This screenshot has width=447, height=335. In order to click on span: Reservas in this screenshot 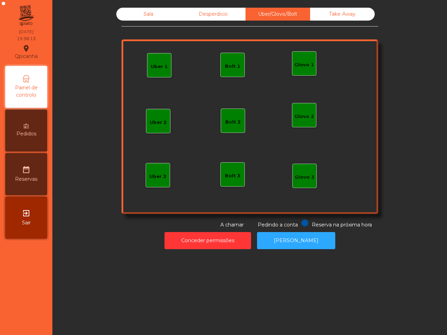, I will do `click(26, 179)`.